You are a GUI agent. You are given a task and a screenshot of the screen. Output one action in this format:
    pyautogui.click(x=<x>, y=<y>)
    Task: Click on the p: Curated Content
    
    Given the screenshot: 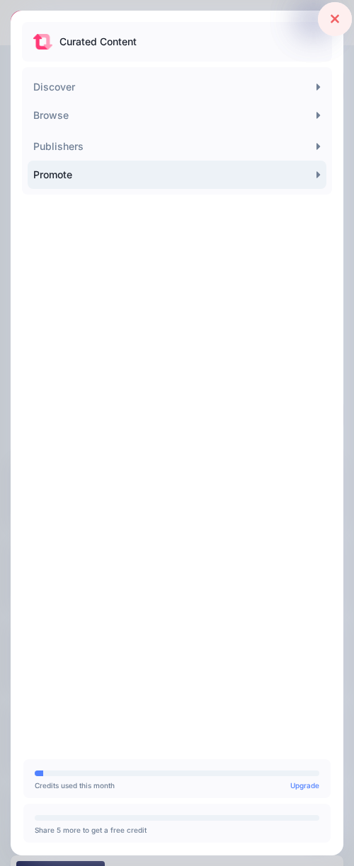 What is the action you would take?
    pyautogui.click(x=98, y=42)
    